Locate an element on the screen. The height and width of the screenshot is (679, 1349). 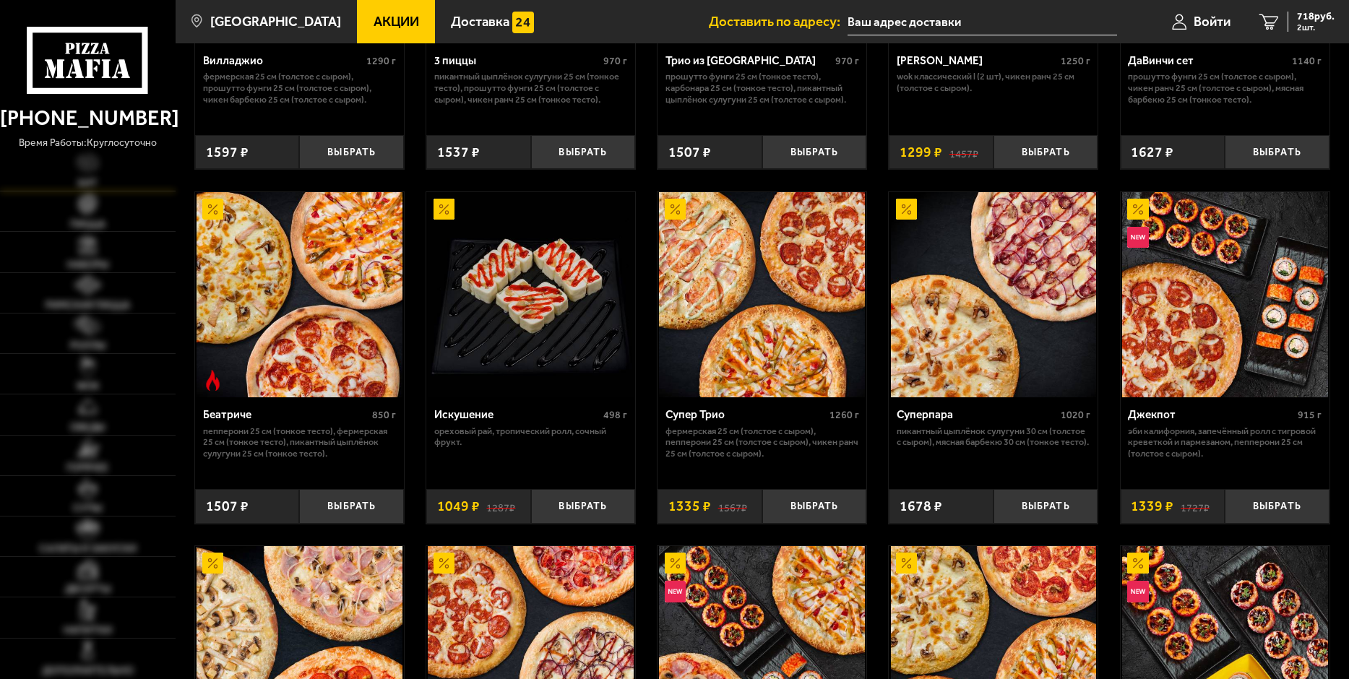
span: 1290 г is located at coordinates (381, 61).